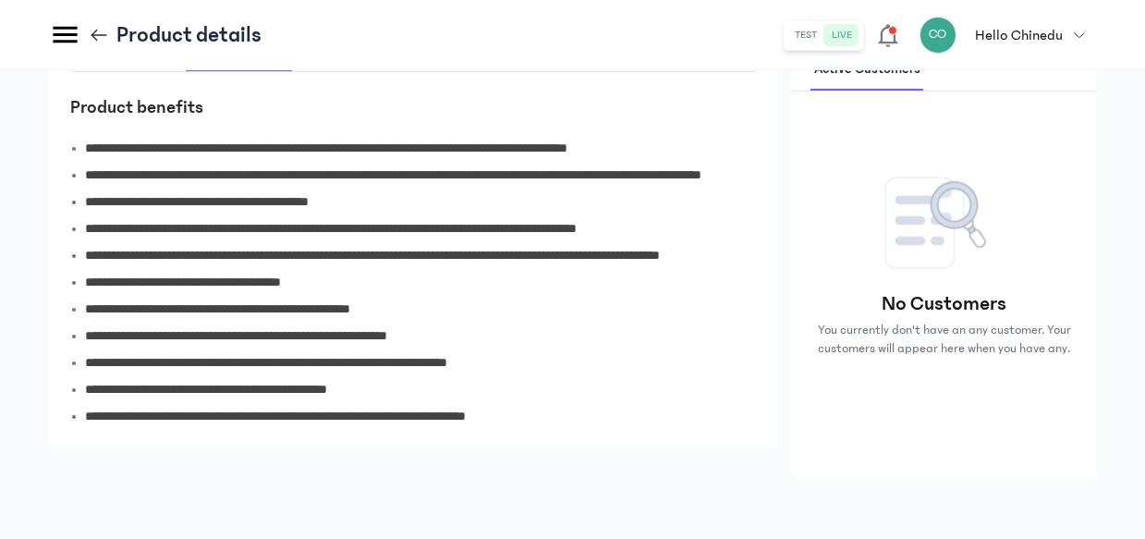 This screenshot has height=539, width=1145. I want to click on button: live, so click(842, 35).